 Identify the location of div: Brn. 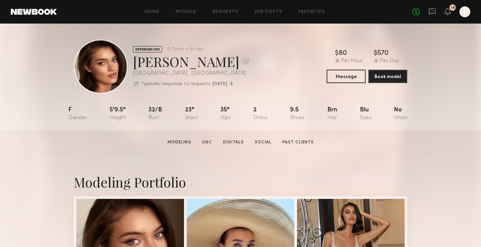
(332, 114).